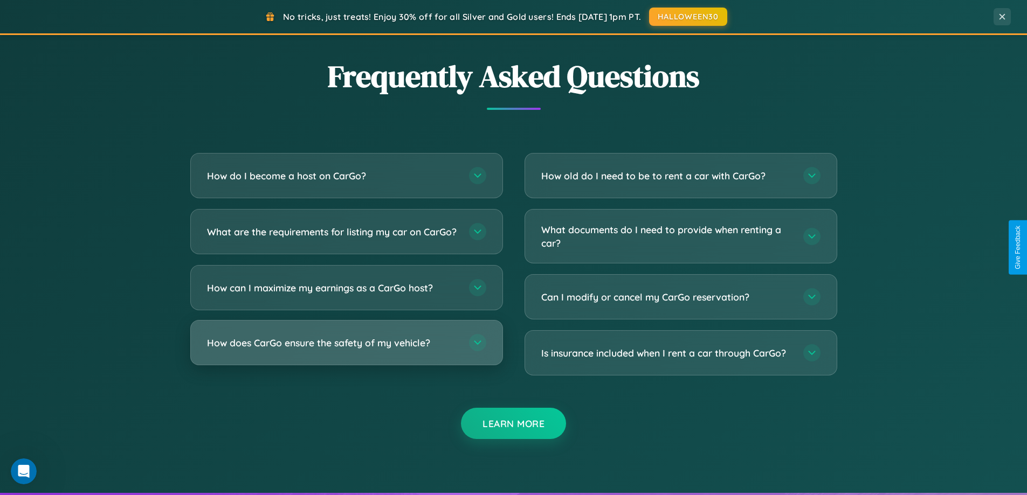 Image resolution: width=1027 pixels, height=495 pixels. I want to click on h2: Frequently Asked Questions, so click(514, 76).